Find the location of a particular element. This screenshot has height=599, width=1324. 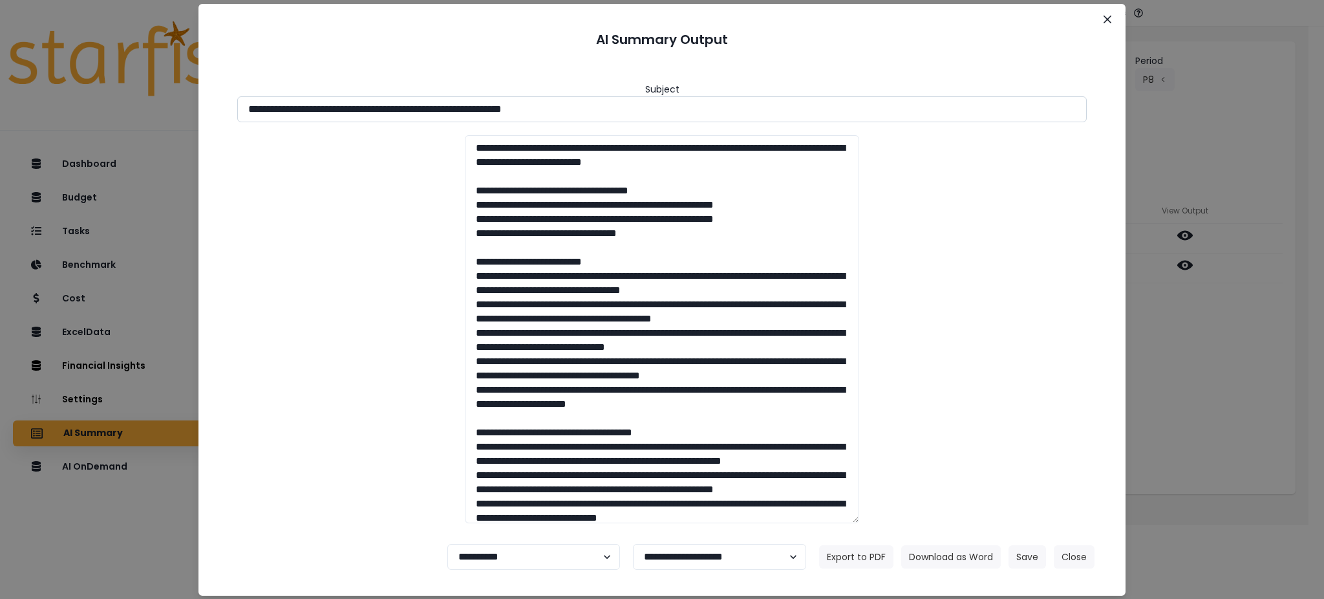

button: Export to PDF is located at coordinates (856, 557).